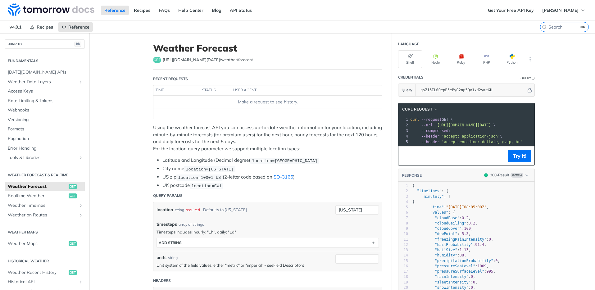 This screenshot has width=595, height=290. Describe the element at coordinates (45, 196) in the screenshot. I see `a: Realtime Weatherget` at that location.